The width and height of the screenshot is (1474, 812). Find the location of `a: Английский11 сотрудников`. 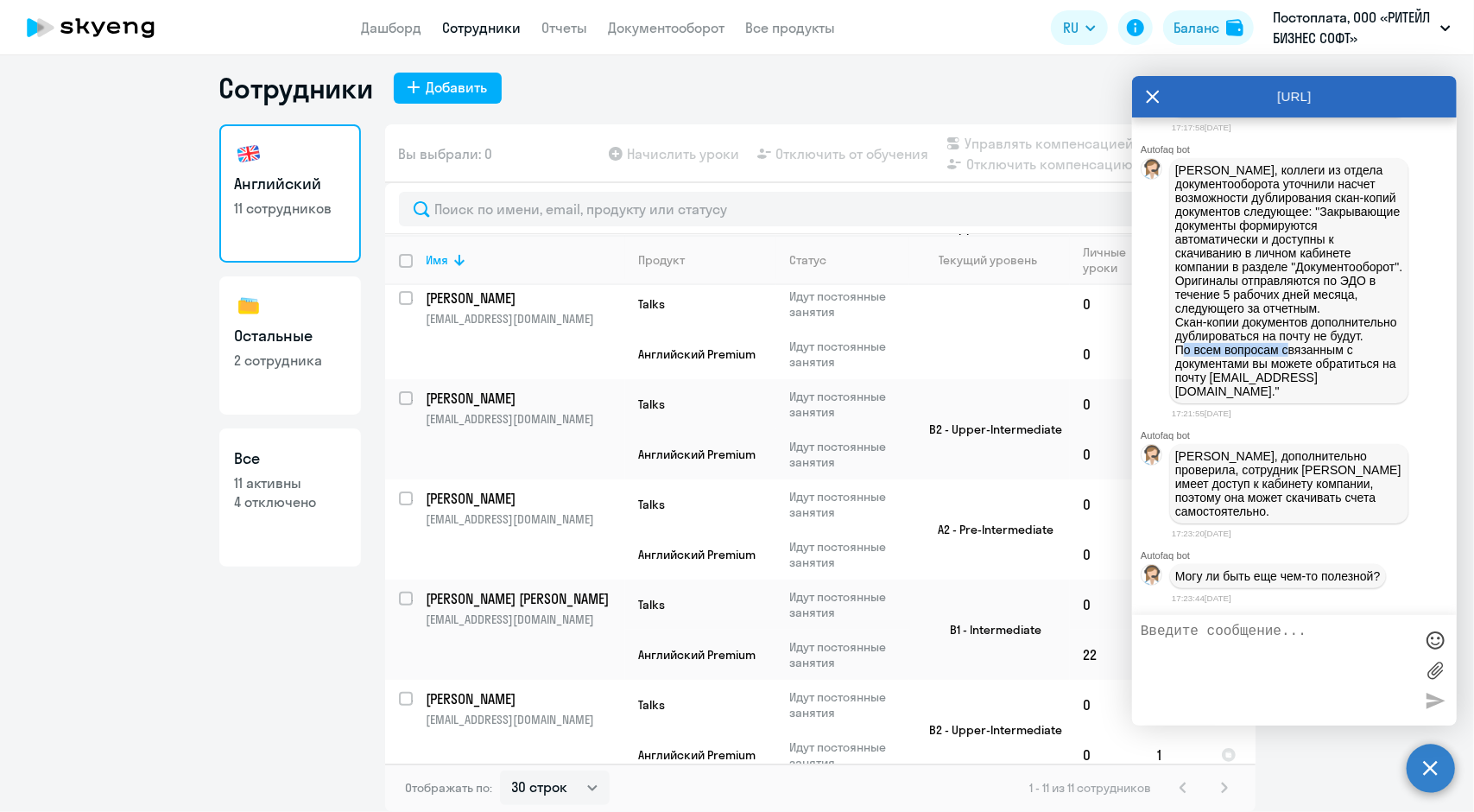

a: Английский11 сотрудников is located at coordinates (290, 193).